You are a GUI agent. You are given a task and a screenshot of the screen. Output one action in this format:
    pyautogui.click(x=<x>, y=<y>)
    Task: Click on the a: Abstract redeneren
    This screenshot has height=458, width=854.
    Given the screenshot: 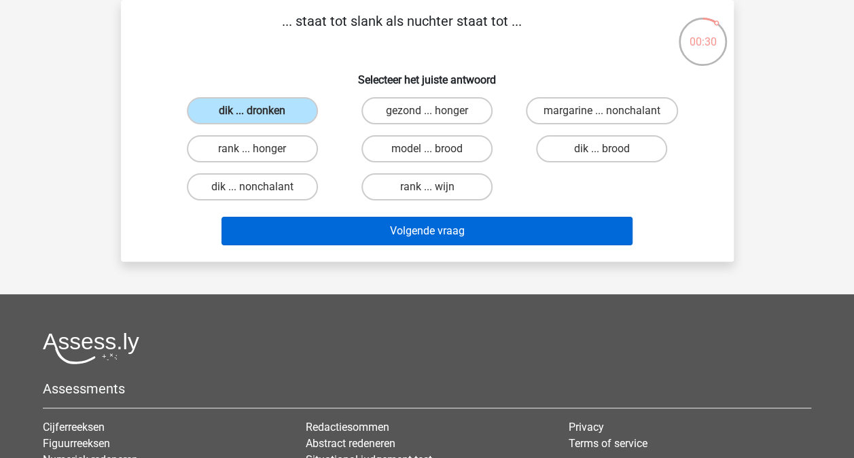 What is the action you would take?
    pyautogui.click(x=351, y=443)
    